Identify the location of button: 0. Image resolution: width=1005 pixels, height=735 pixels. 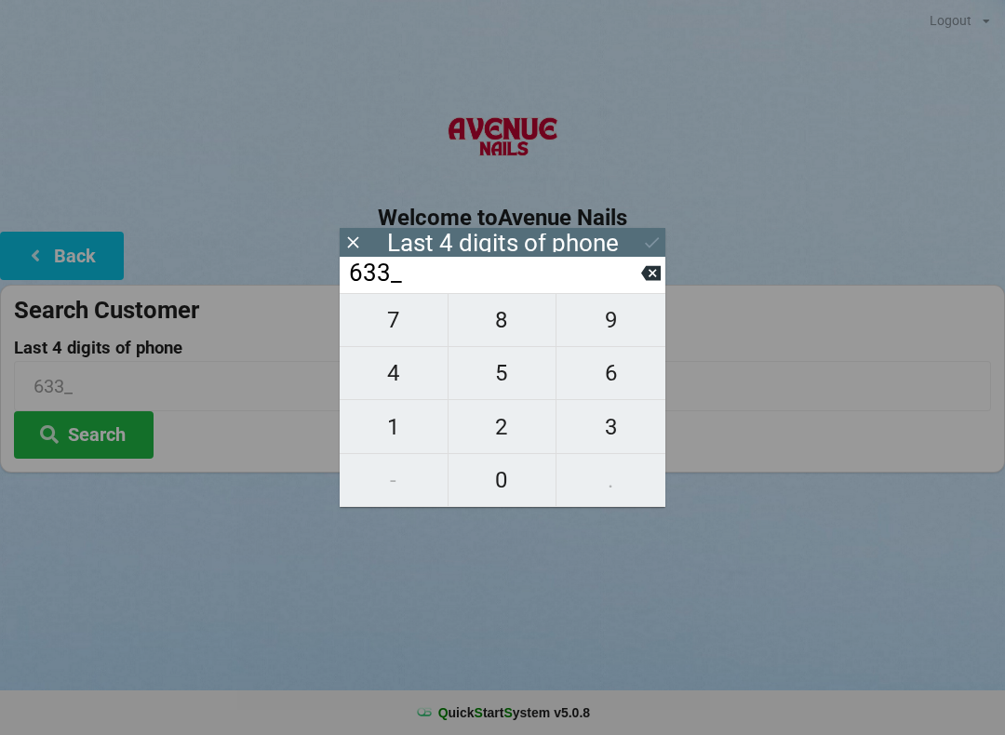
(503, 480).